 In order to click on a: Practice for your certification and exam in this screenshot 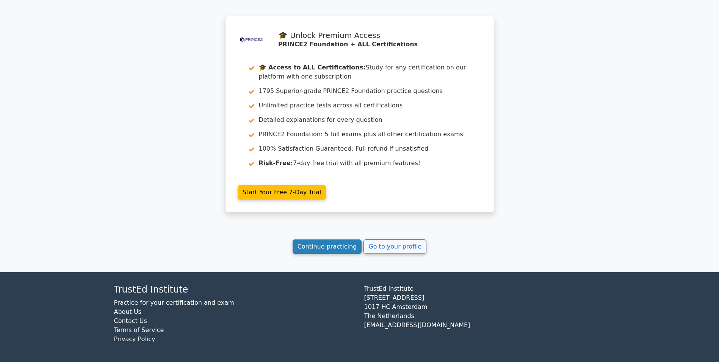, I will do `click(174, 302)`.